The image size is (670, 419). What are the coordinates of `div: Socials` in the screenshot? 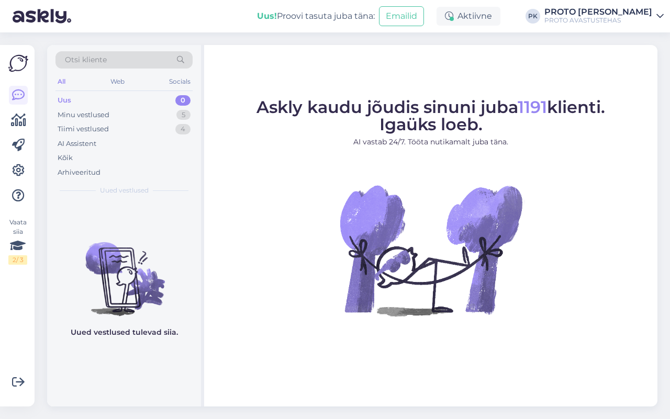 It's located at (180, 82).